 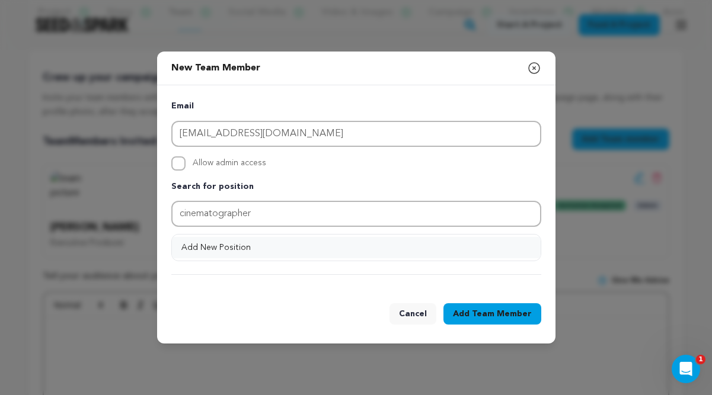 What do you see at coordinates (356, 248) in the screenshot?
I see `button: Add New Position` at bounding box center [356, 248].